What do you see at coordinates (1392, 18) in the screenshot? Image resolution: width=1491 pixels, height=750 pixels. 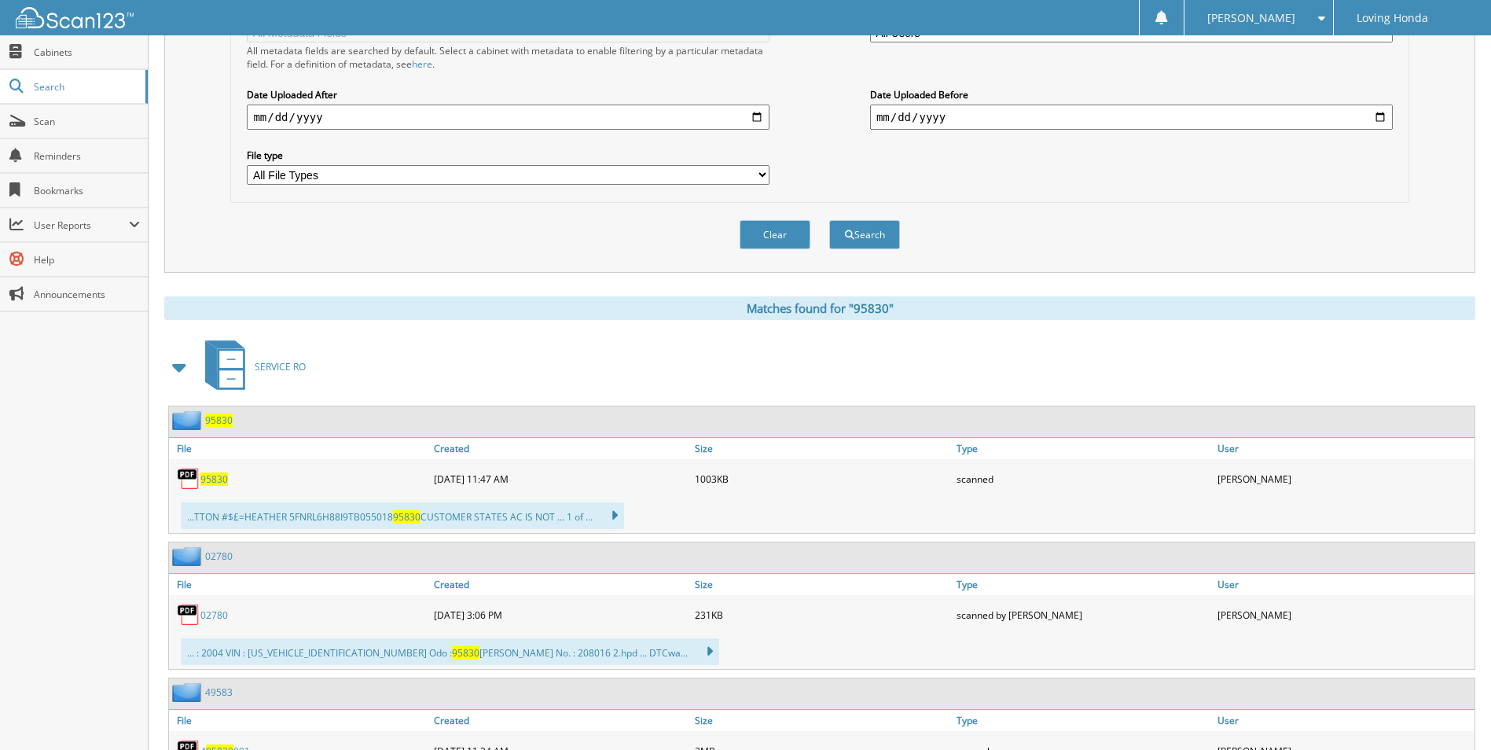 I see `span: Loving Honda` at bounding box center [1392, 18].